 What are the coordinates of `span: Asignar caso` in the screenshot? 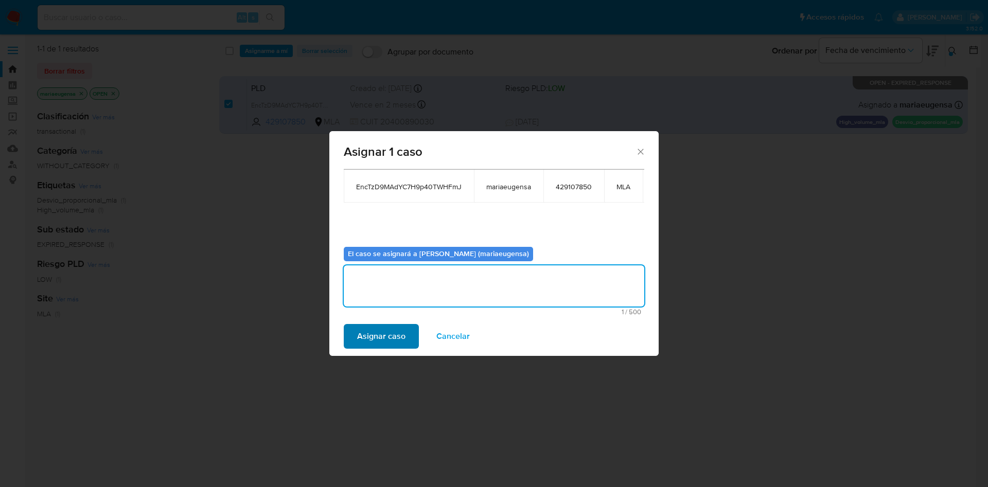 It's located at (381, 337).